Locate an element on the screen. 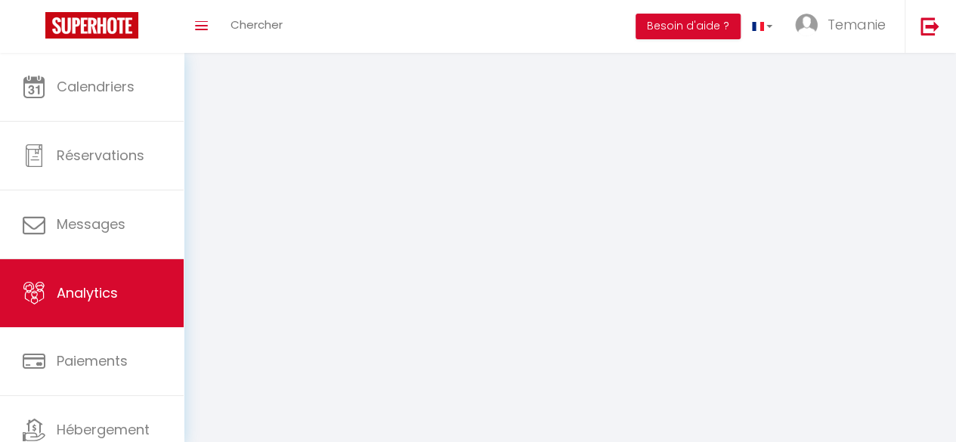  img: Super Booking is located at coordinates (91, 25).